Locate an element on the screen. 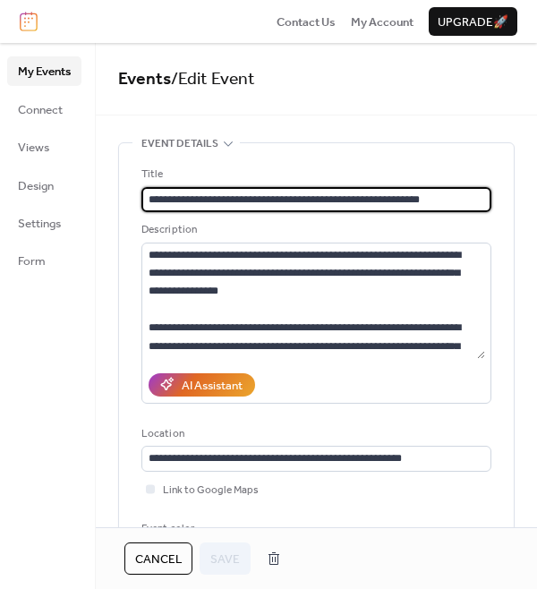 The width and height of the screenshot is (537, 589). a: Views is located at coordinates (44, 147).